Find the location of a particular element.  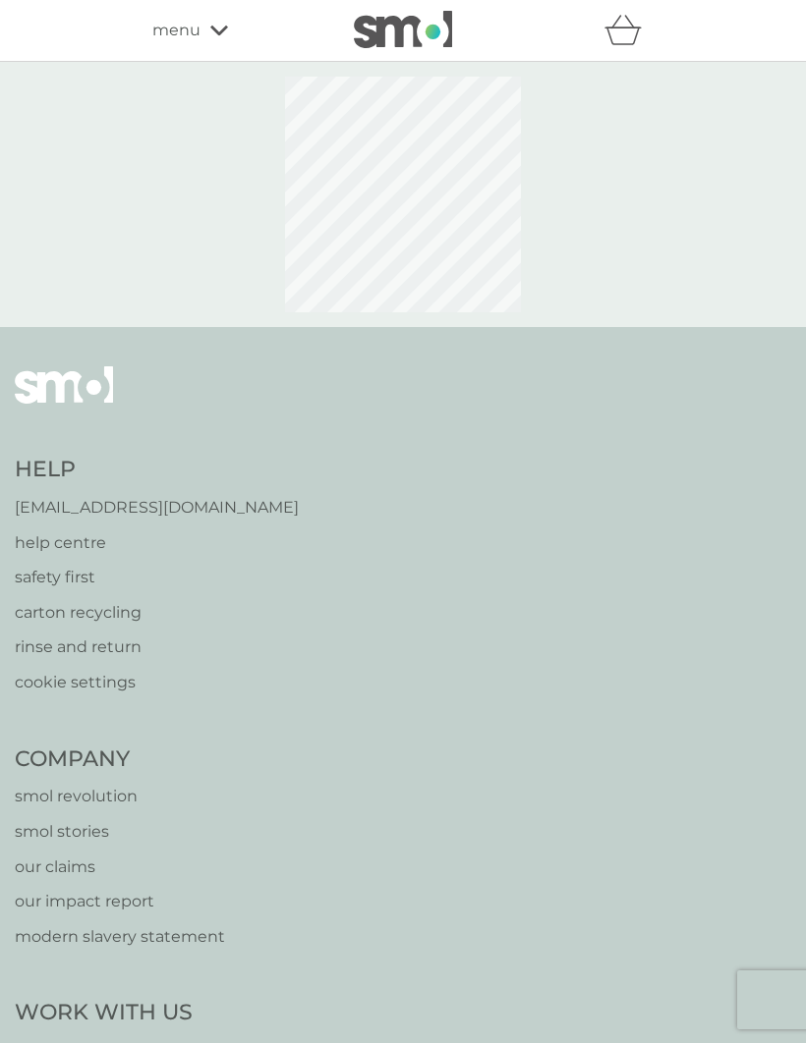

p: modern slavery statement is located at coordinates (120, 937).